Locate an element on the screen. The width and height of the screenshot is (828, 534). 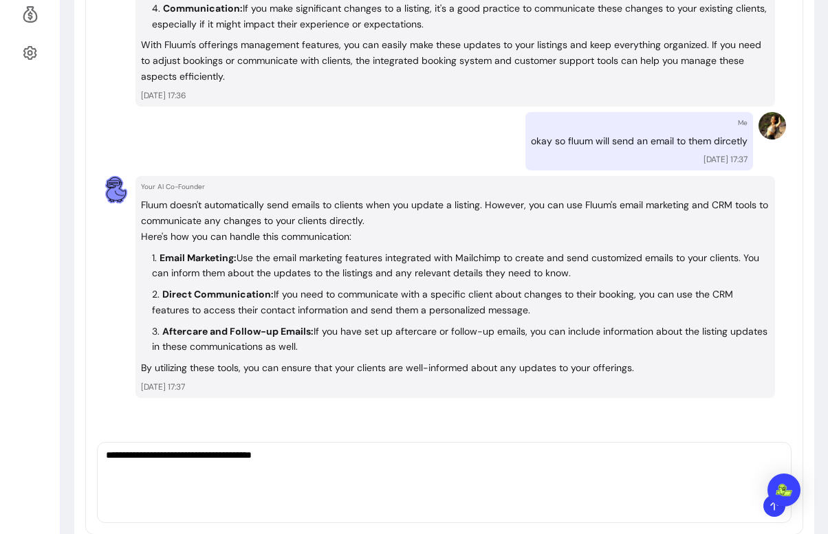
p: okay so fluum will send an email to them dircetly is located at coordinates (639, 141).